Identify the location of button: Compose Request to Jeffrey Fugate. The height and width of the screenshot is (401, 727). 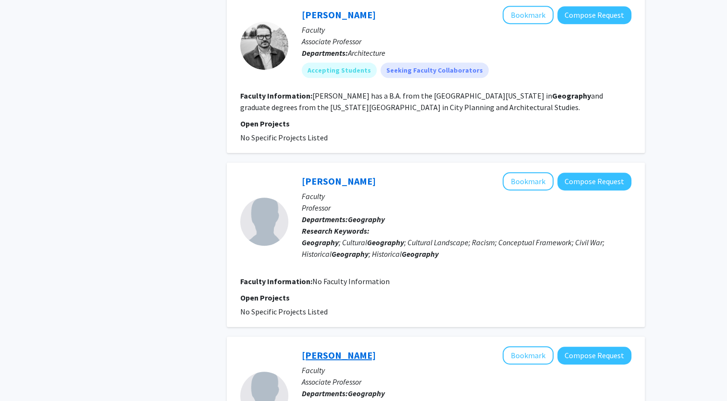
(594, 15).